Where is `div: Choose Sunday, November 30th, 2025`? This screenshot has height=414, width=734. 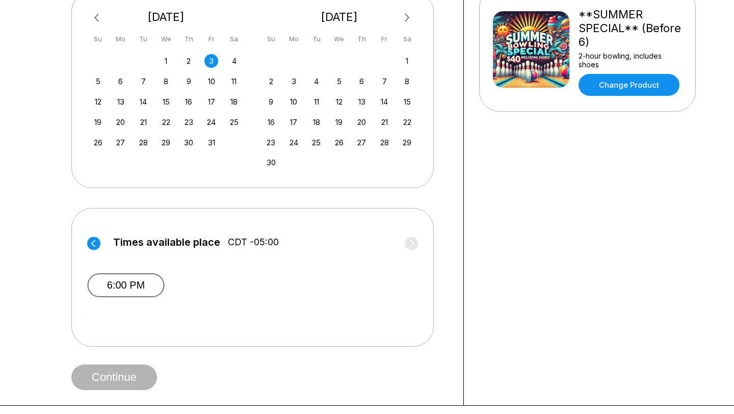 div: Choose Sunday, November 30th, 2025 is located at coordinates (271, 162).